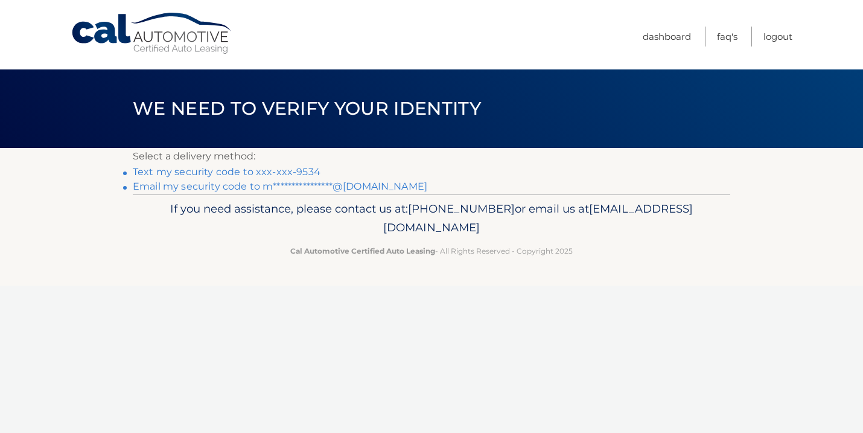 The width and height of the screenshot is (863, 433). What do you see at coordinates (431, 156) in the screenshot?
I see `p: Select a delivery method:` at bounding box center [431, 156].